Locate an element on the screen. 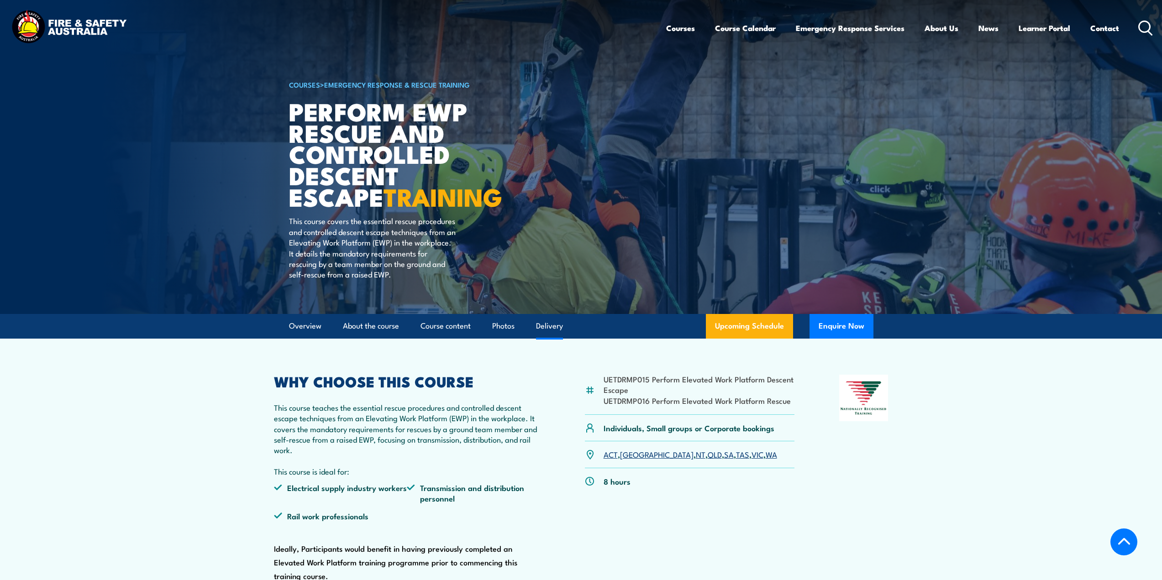  img: Nationally Recognised Training logo. is located at coordinates (863, 398).